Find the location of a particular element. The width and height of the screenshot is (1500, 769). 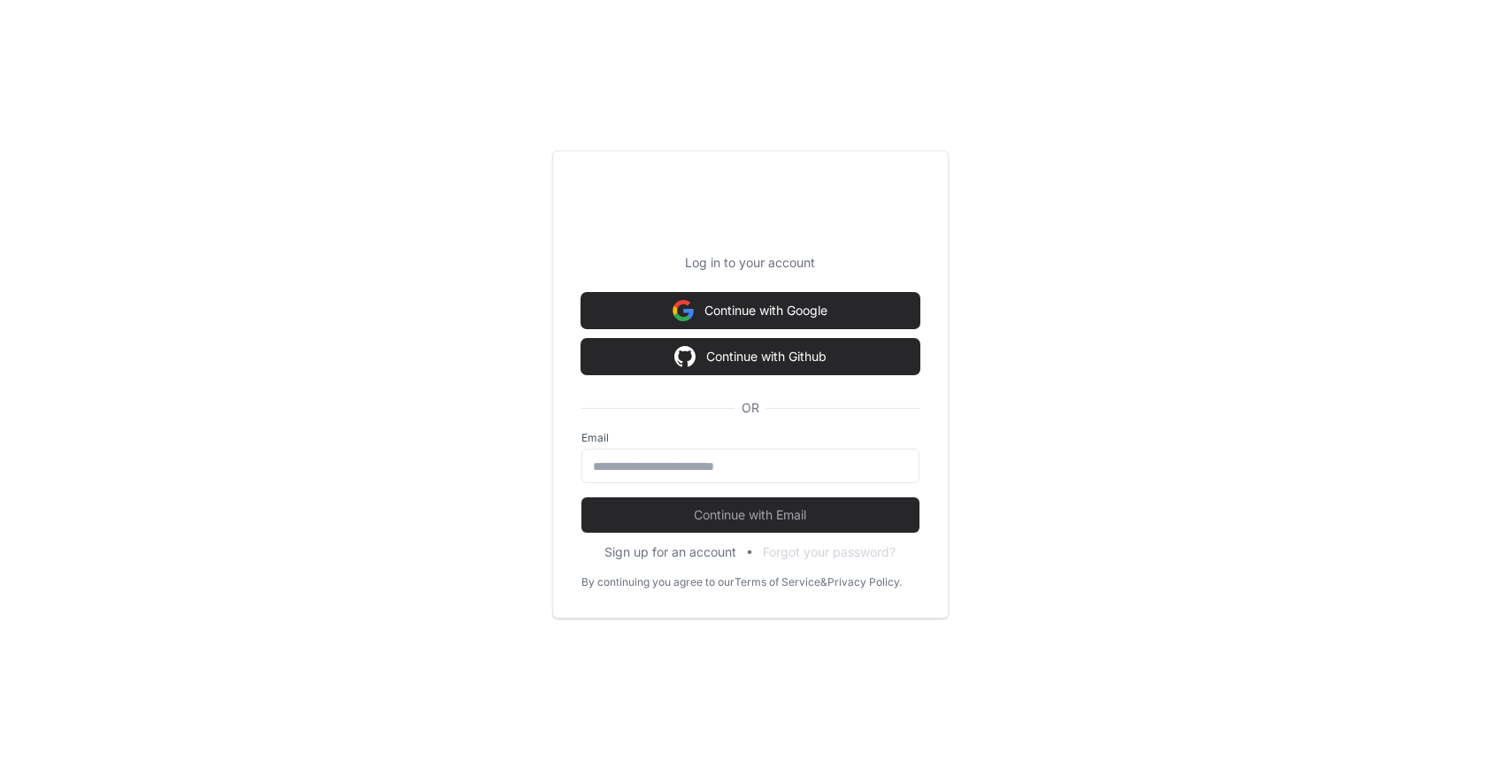

span: Continue with Email is located at coordinates (750, 515).